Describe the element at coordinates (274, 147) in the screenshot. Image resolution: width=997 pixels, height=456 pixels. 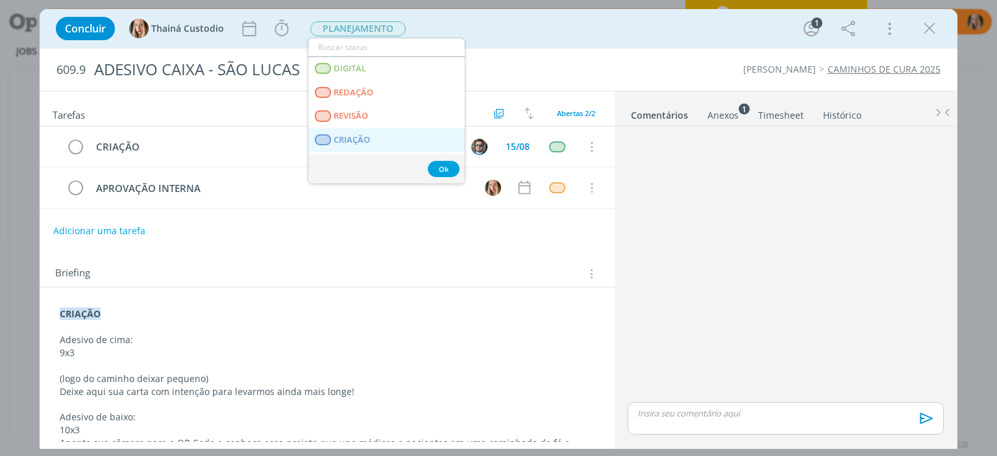
I see `div: CRIAÇÃO` at that location.